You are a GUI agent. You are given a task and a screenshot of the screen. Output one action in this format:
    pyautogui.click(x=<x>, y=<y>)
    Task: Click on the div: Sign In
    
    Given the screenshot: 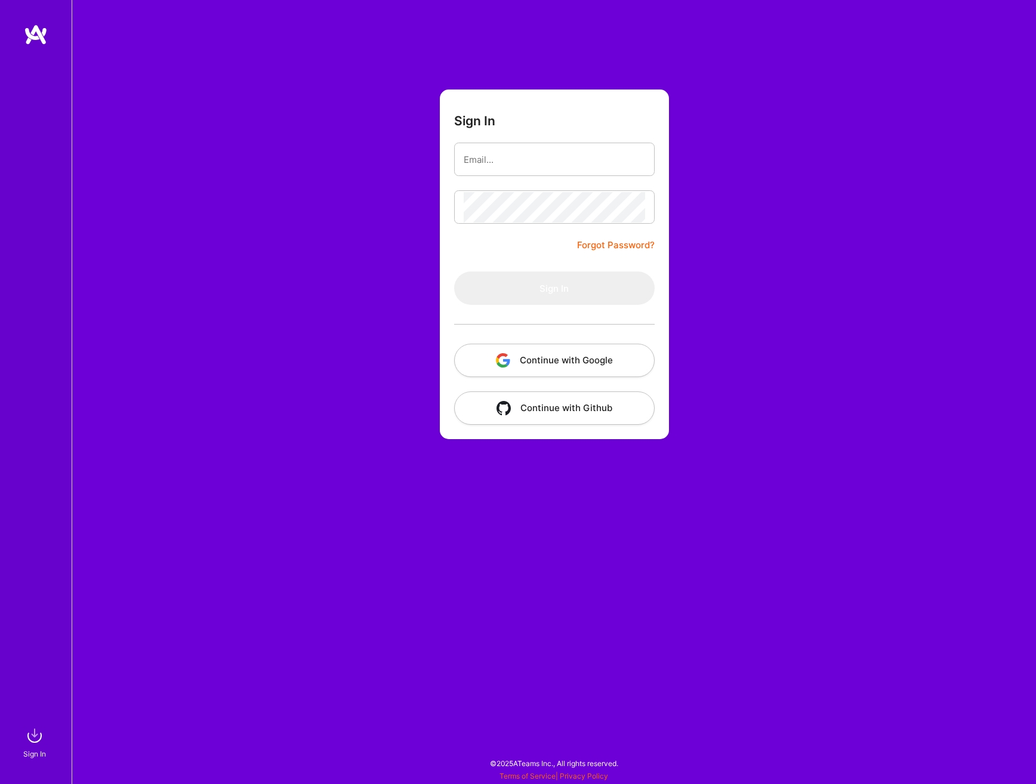 What is the action you would take?
    pyautogui.click(x=35, y=754)
    